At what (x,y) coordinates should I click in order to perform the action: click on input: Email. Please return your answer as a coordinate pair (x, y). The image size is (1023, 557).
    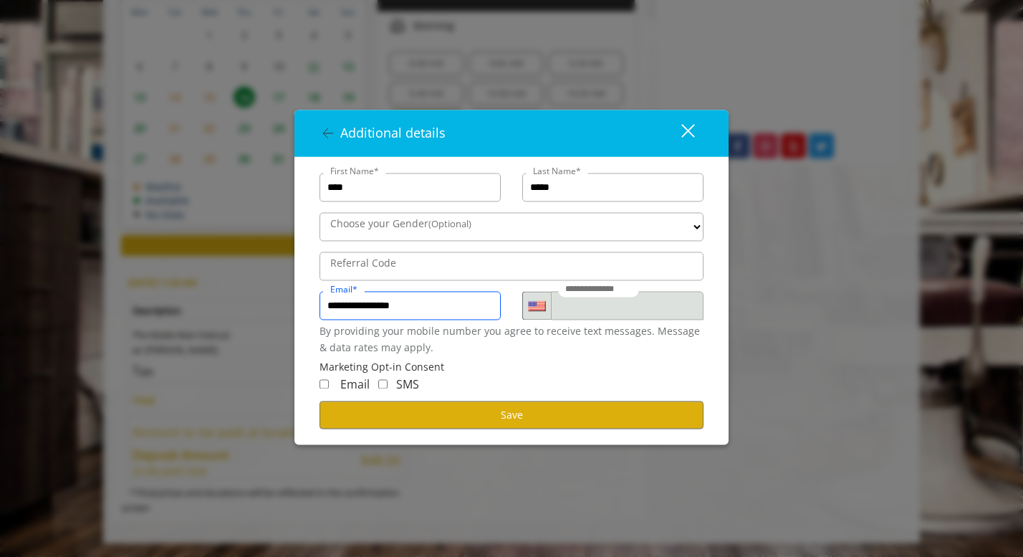
    Looking at the image, I should click on (410, 306).